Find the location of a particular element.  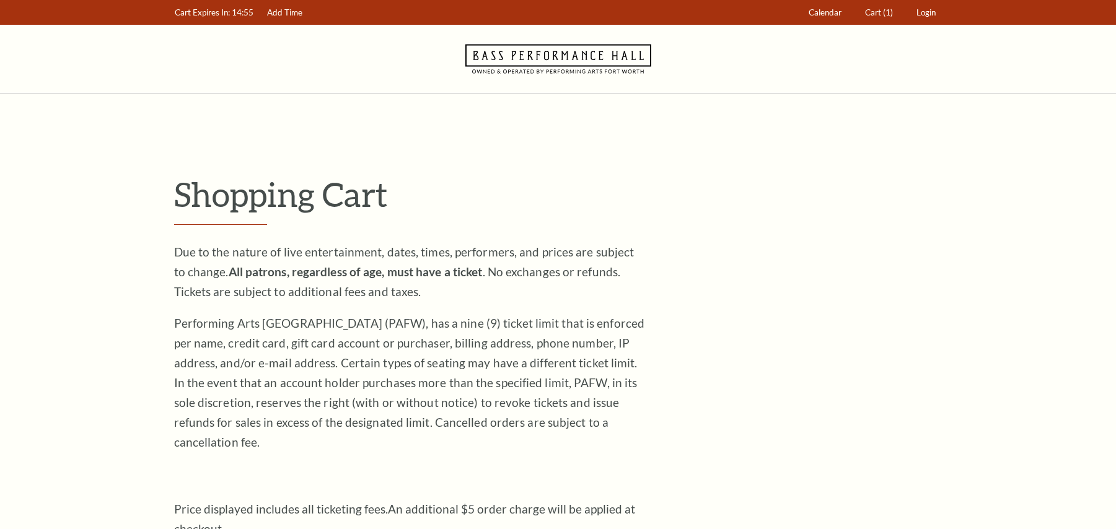

span: Due to the nature of live entertainment, dates, times, performers, and prices are subject to chan... is located at coordinates (404, 272).